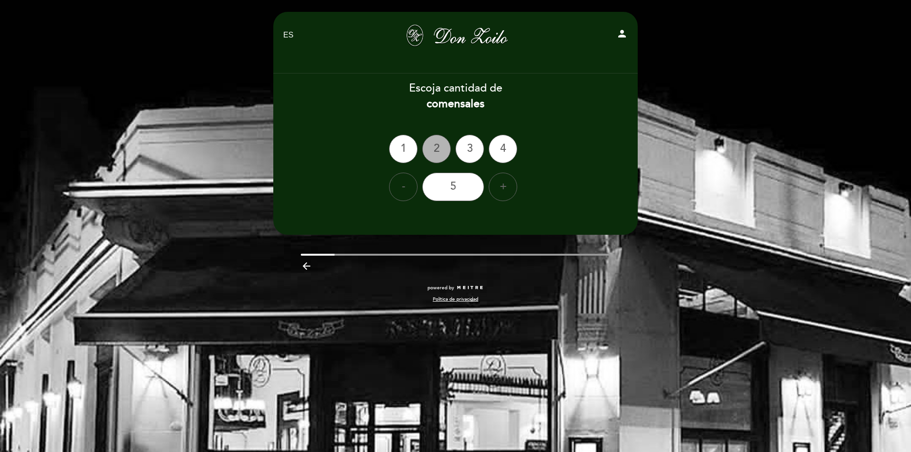 Image resolution: width=911 pixels, height=452 pixels. What do you see at coordinates (456, 288) in the screenshot?
I see `a: powered by` at bounding box center [456, 288].